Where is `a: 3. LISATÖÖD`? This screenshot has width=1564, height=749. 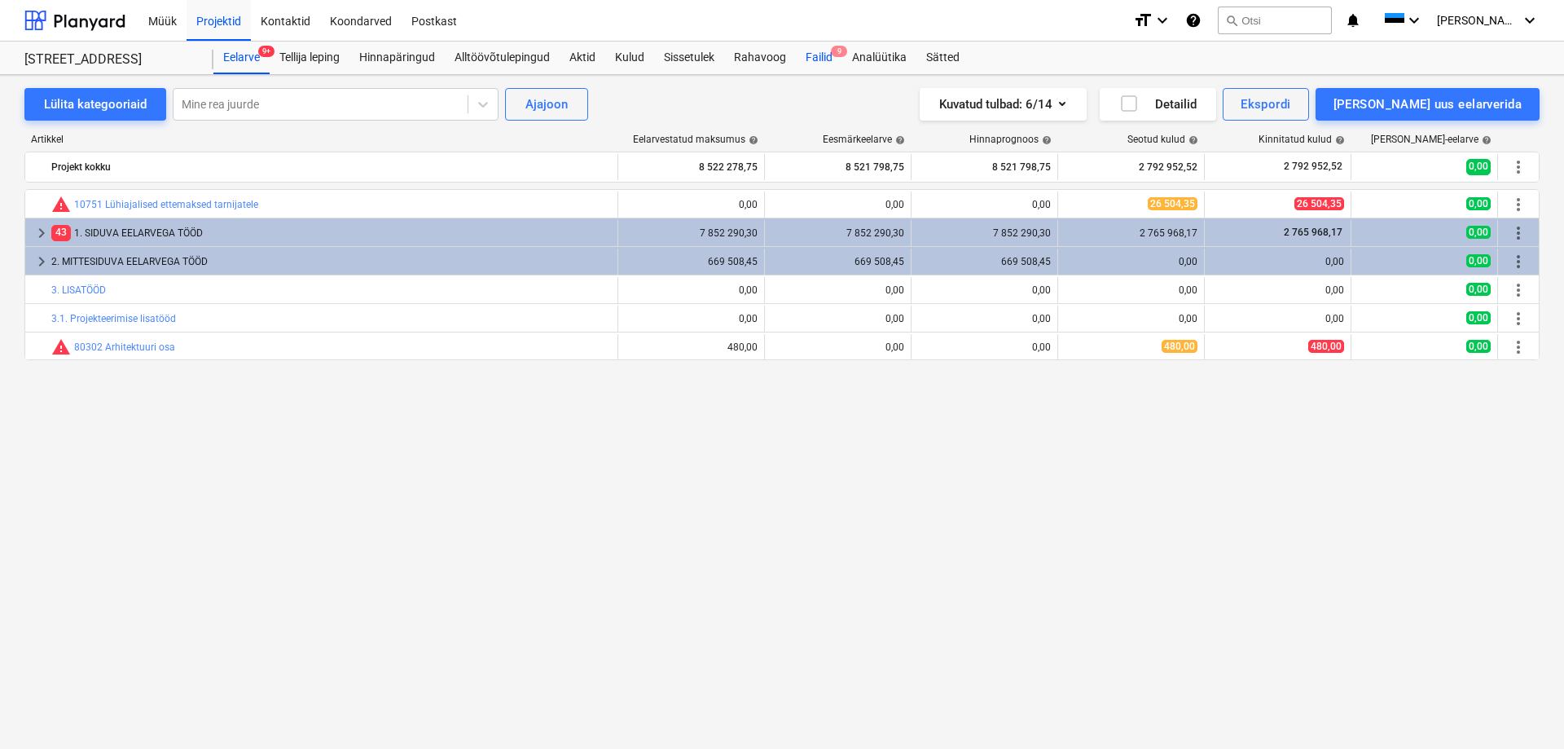
a: 3. LISATÖÖD is located at coordinates (78, 290).